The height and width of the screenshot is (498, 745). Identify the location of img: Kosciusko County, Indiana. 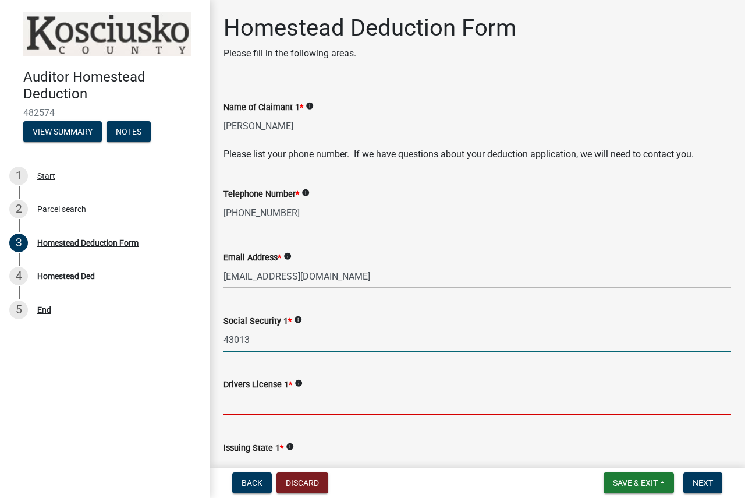
(107, 34).